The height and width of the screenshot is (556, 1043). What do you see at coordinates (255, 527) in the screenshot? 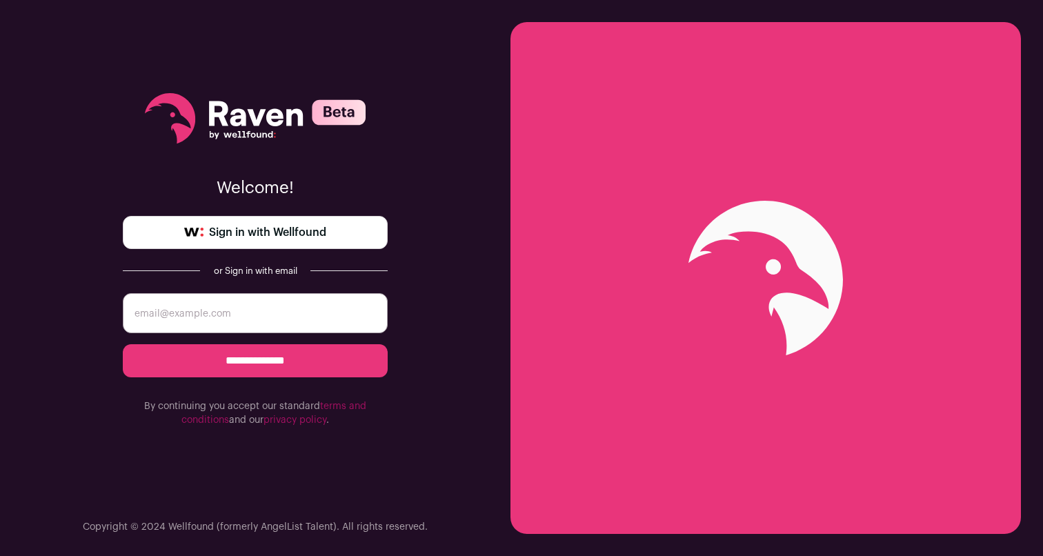
I see `p: Copyright © 2024 Wellfound (formerly AngelList Talent). All rights reserved.` at bounding box center [255, 527].